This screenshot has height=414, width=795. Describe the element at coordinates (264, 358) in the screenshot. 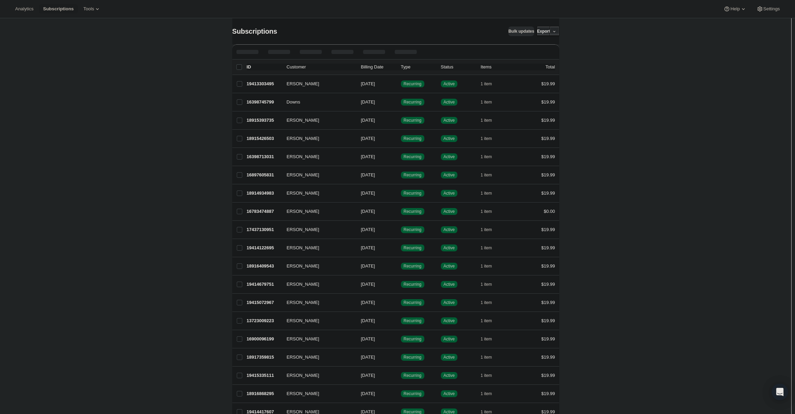

I see `p: 18917359815` at that location.